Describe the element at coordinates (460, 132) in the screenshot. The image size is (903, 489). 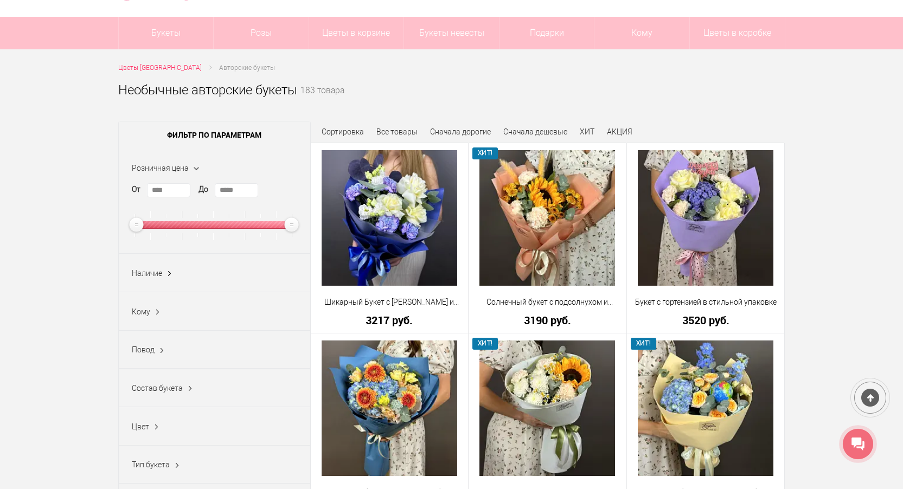
I see `a: Сначала дорогие` at that location.